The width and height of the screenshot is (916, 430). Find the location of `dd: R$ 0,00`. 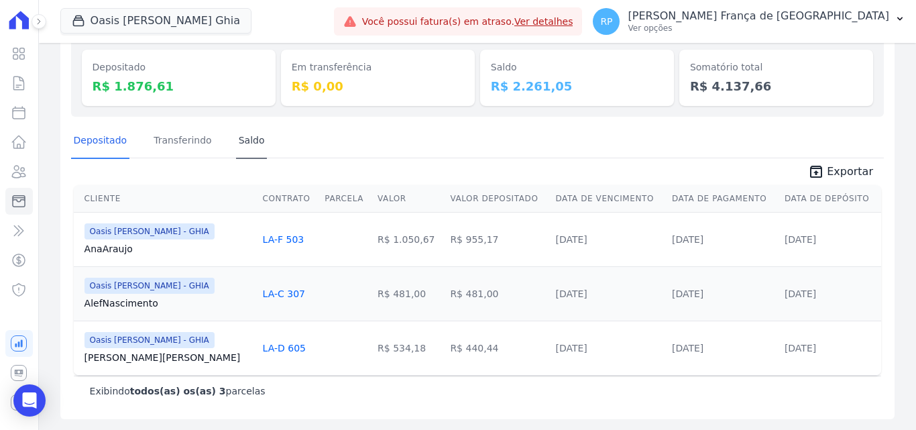

dd: R$ 0,00 is located at coordinates (378, 86).